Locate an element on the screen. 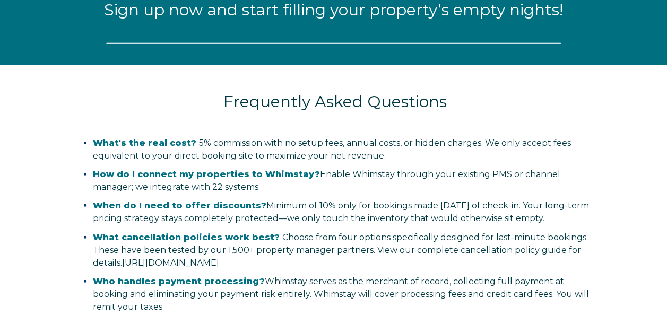  span: Enable Whimstay through your existing PMS or channel manager; we integrate with 22 systems. is located at coordinates (326, 180).